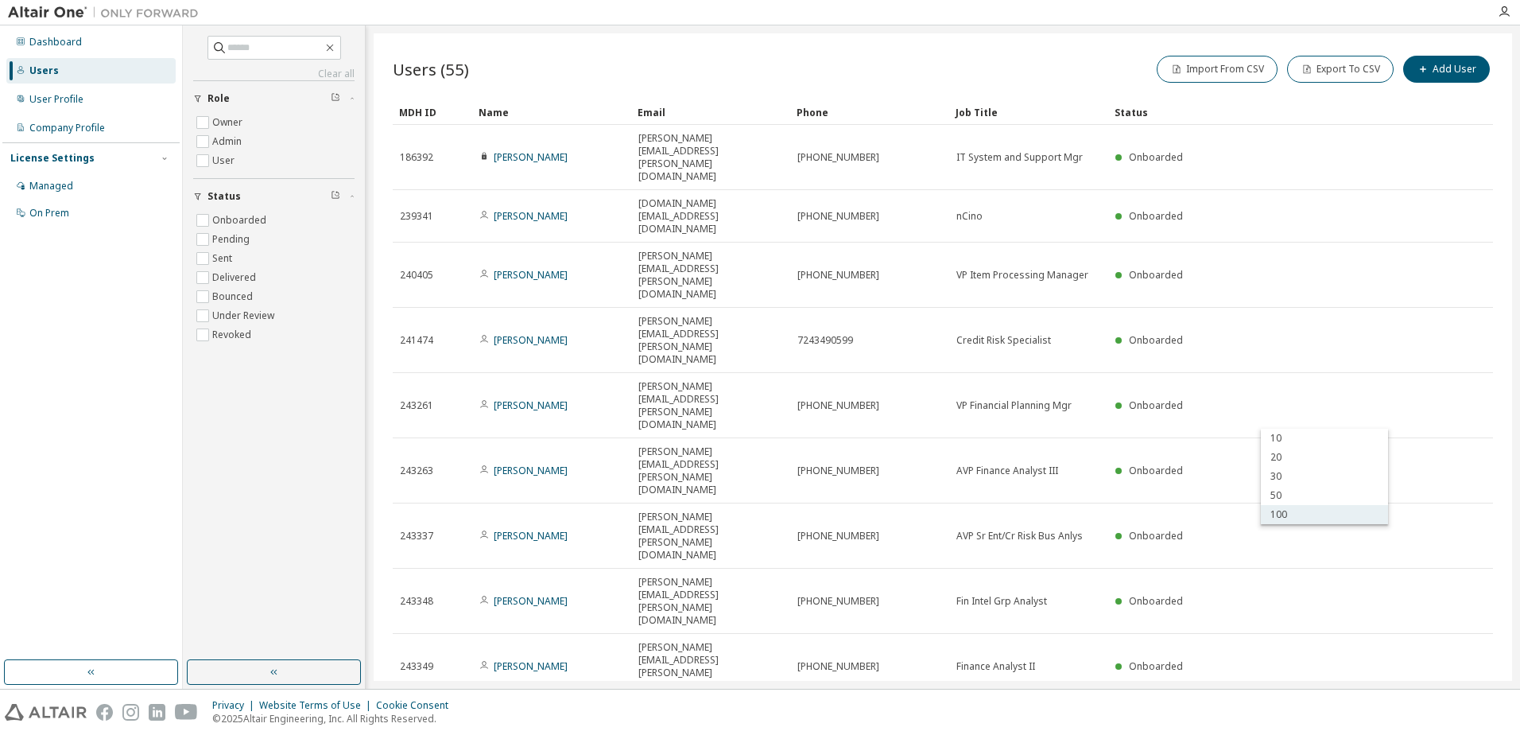 This screenshot has width=1520, height=735. Describe the element at coordinates (417, 705) in the screenshot. I see `div: Cookie Consent` at that location.